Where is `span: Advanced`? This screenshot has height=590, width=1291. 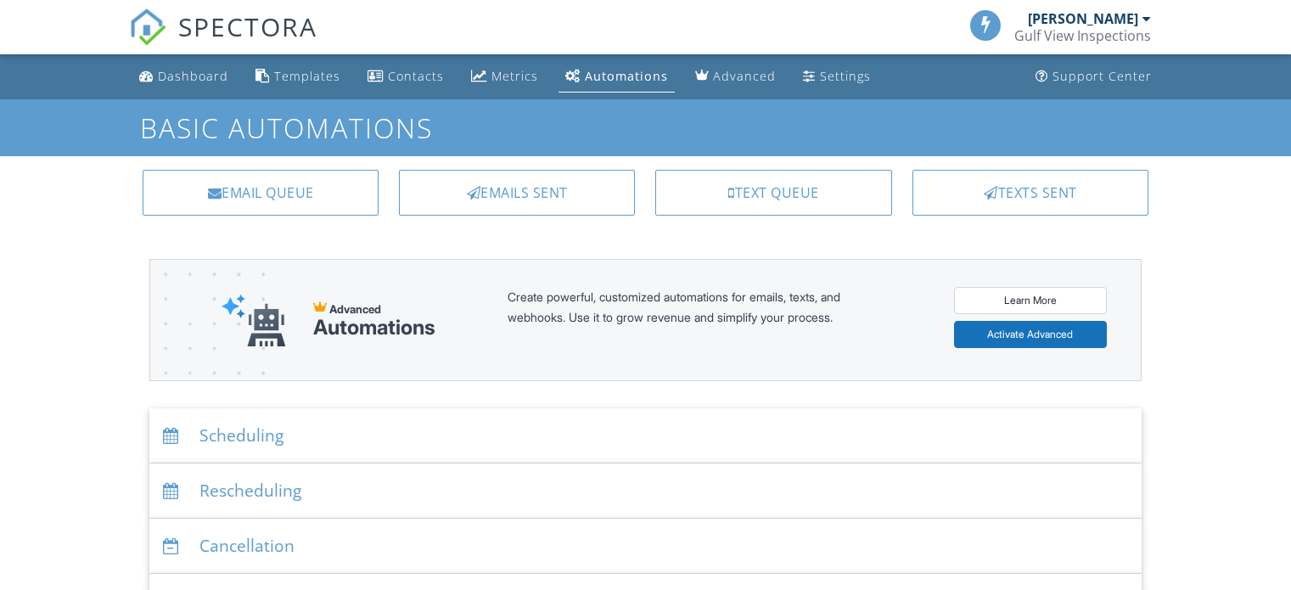
span: Advanced is located at coordinates (355, 309).